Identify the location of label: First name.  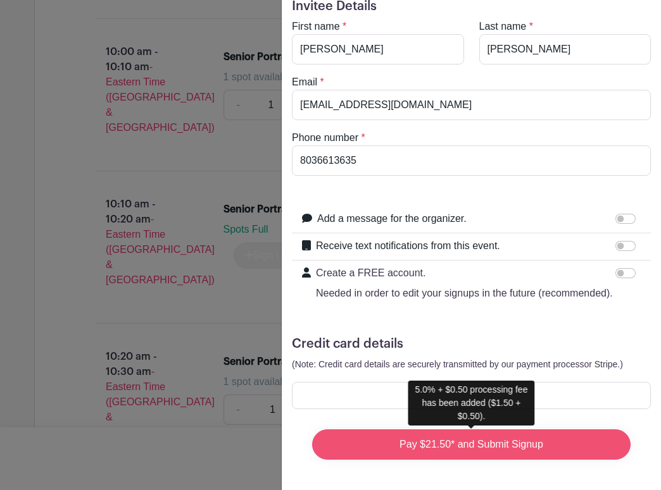
(316, 27).